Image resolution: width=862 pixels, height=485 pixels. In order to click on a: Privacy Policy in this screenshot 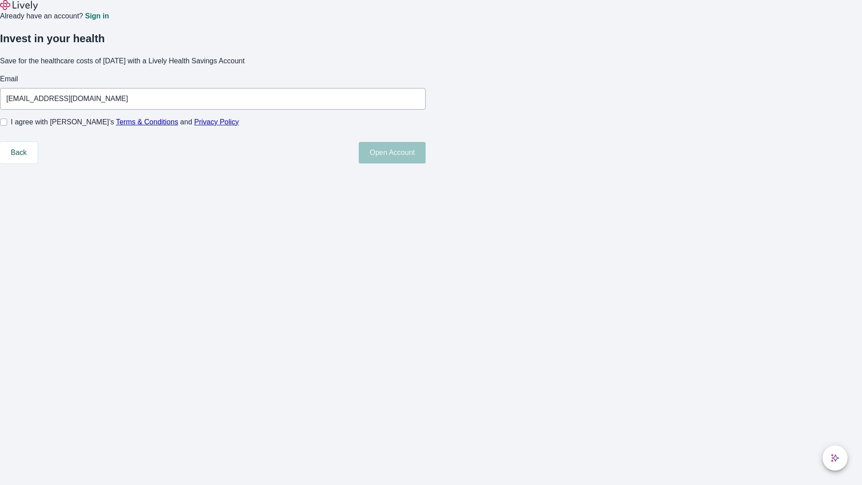, I will do `click(217, 122)`.